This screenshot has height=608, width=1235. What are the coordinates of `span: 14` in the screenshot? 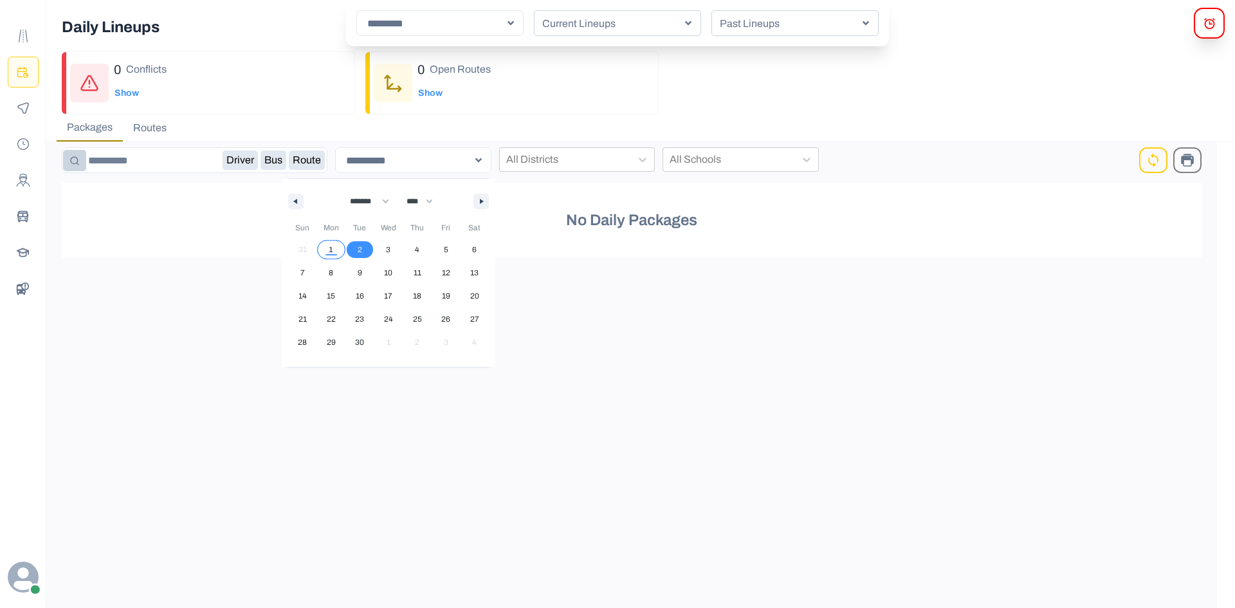 It's located at (302, 296).